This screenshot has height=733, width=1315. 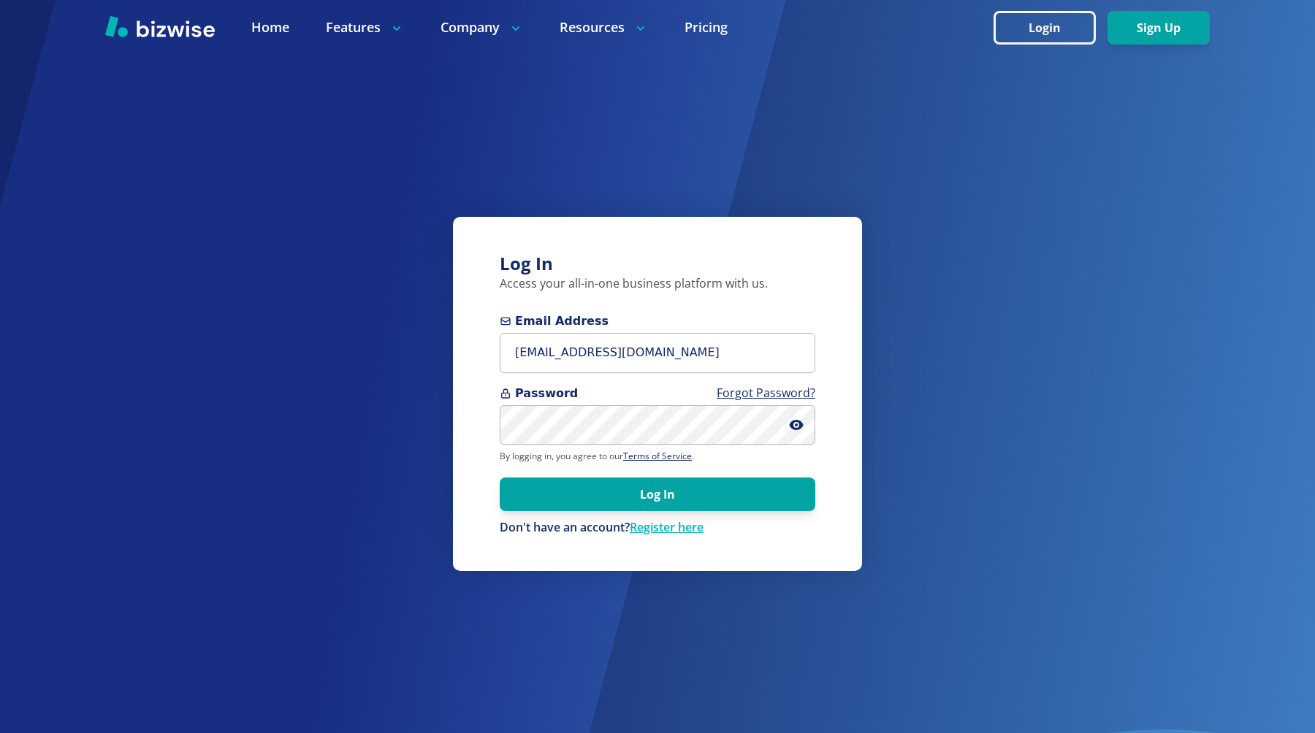 I want to click on img: Bizwise Logo, so click(x=160, y=26).